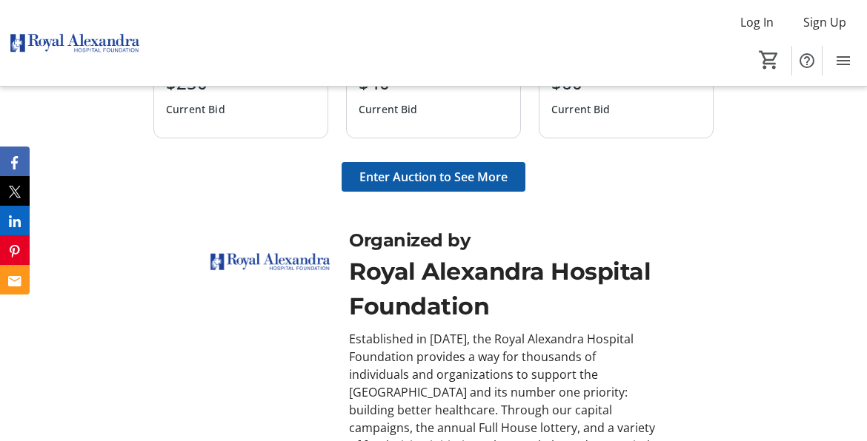 The image size is (867, 441). What do you see at coordinates (824, 22) in the screenshot?
I see `button: Sign Up` at bounding box center [824, 22].